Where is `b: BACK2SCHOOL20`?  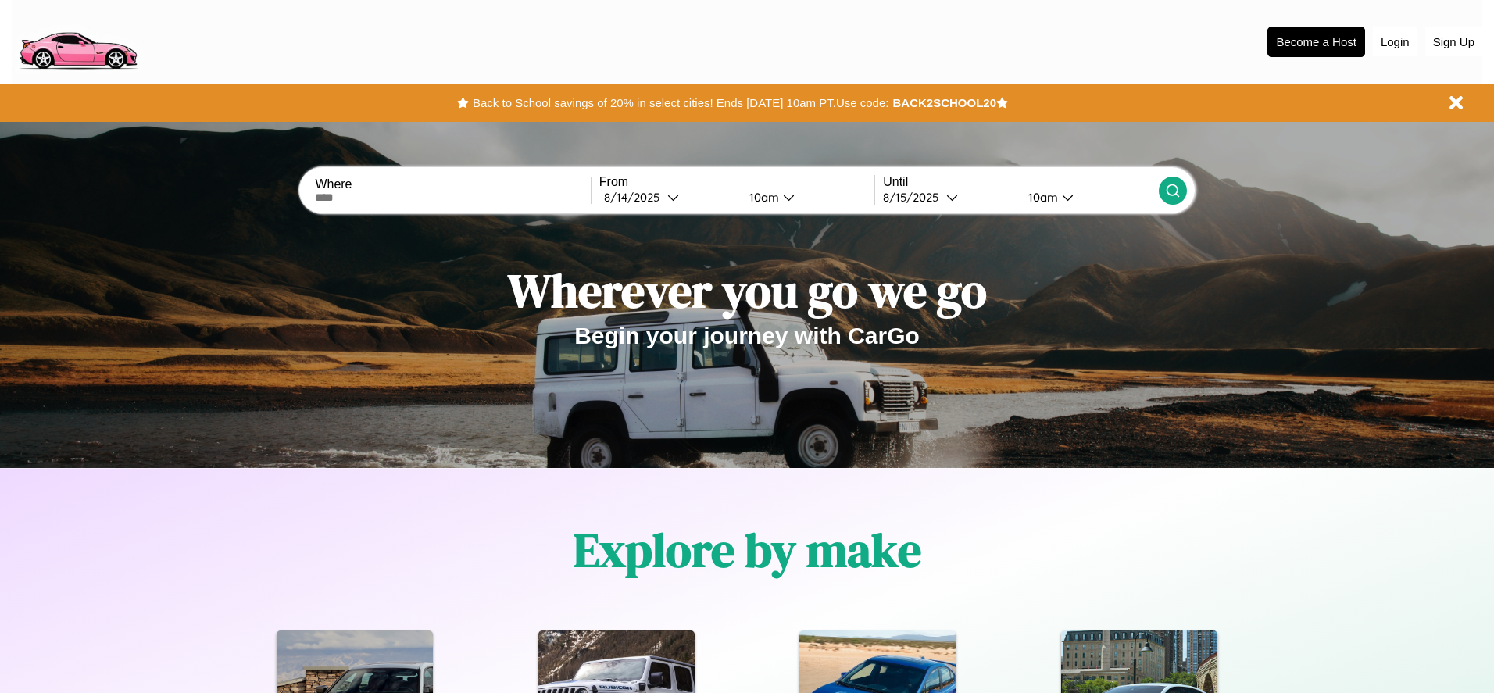
b: BACK2SCHOOL20 is located at coordinates (944, 102).